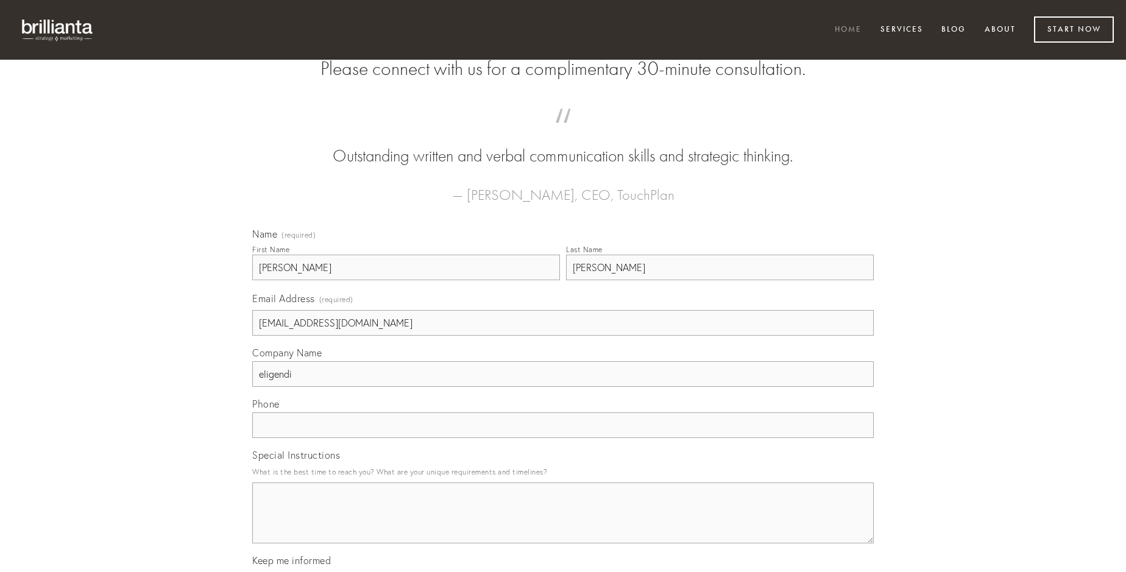 This screenshot has height=572, width=1126. Describe the element at coordinates (563, 69) in the screenshot. I see `h2: Please connect with us for a complimentary 30-minute consultation.` at that location.